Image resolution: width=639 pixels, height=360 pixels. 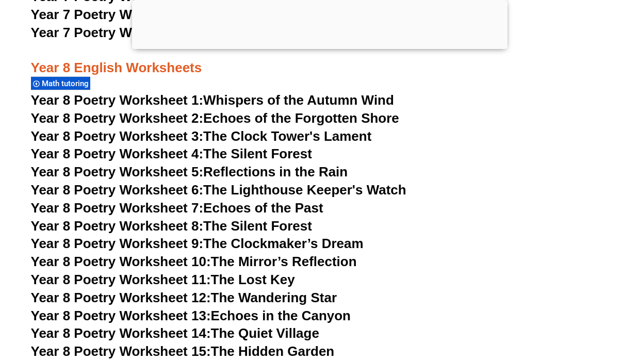 I want to click on a: Year 8 Poetry Worksheet 5:Reflections in the Rain, so click(x=189, y=172).